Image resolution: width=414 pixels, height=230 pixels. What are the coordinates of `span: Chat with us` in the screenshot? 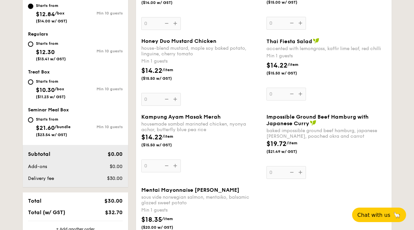 It's located at (374, 215).